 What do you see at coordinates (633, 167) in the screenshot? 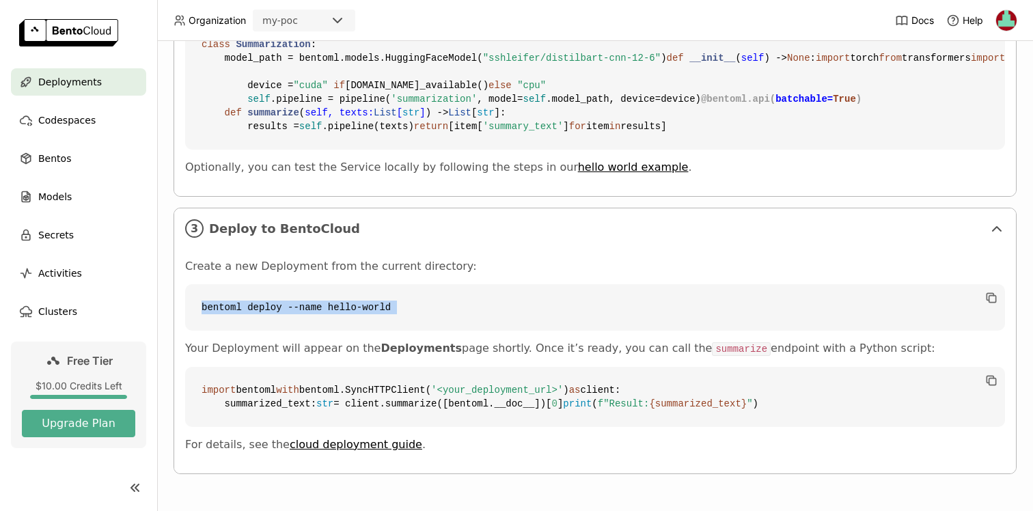
I see `a: hello world example` at bounding box center [633, 167].